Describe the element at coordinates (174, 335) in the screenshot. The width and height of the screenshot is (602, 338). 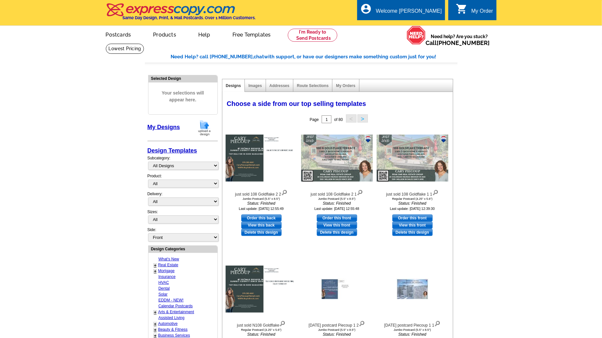
I see `a: Business Services` at that location.